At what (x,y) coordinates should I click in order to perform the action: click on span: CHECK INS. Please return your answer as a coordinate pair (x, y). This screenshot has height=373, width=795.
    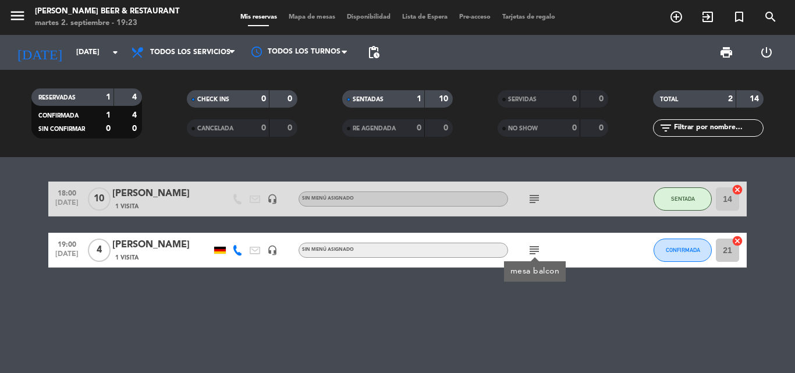
    Looking at the image, I should click on (213, 100).